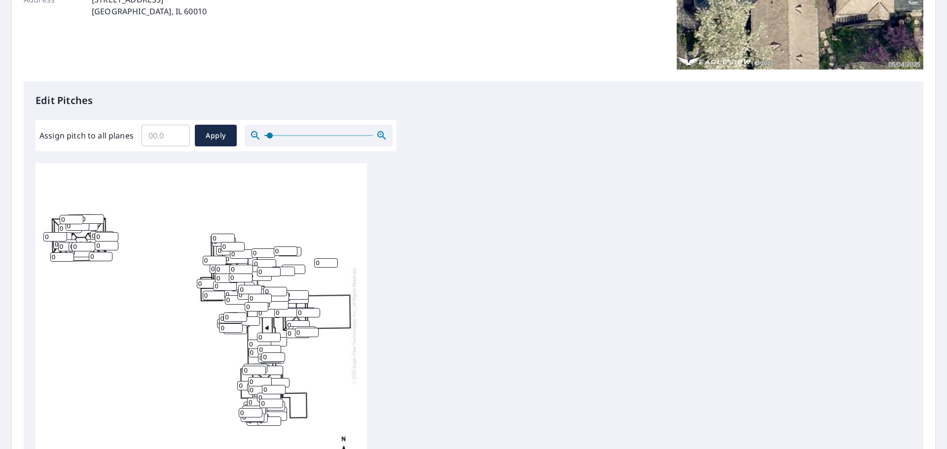  Describe the element at coordinates (86, 136) in the screenshot. I see `label: Assign pitch to all planes` at that location.